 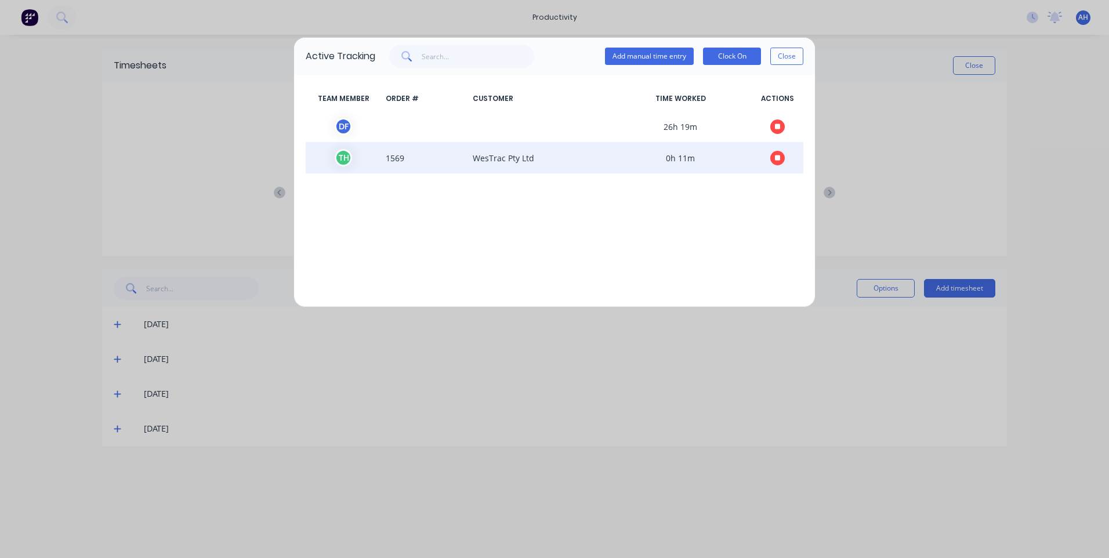 What do you see at coordinates (649, 56) in the screenshot?
I see `button: Add manual time entry` at bounding box center [649, 56].